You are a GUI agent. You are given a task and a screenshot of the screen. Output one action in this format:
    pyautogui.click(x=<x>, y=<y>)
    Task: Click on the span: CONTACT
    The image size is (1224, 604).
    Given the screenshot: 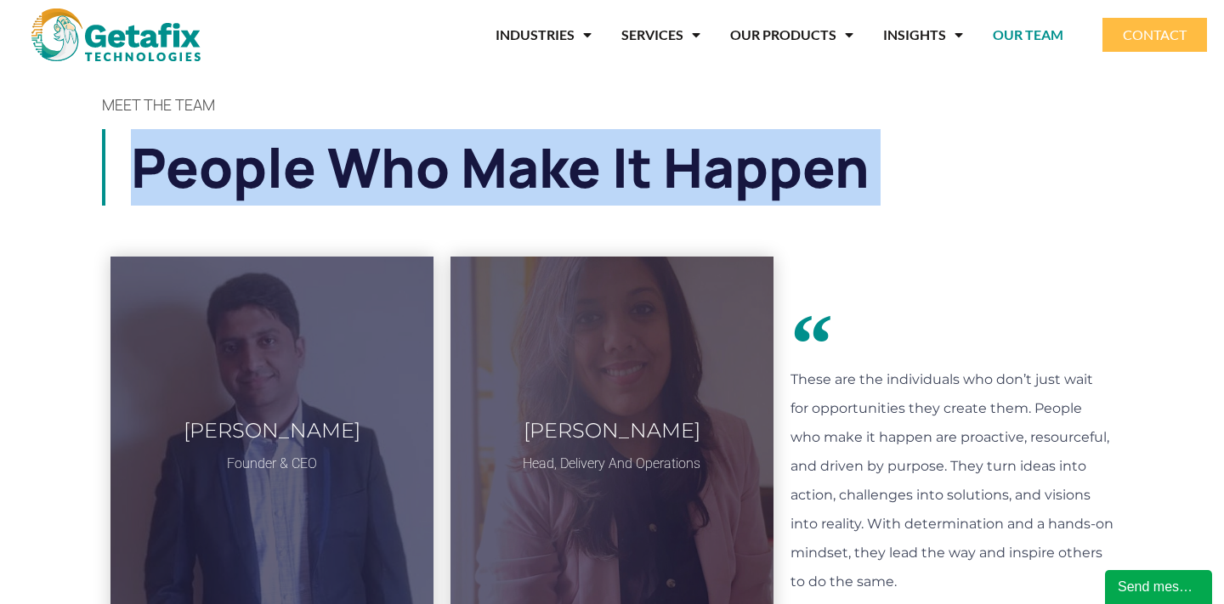 What is the action you would take?
    pyautogui.click(x=1154, y=35)
    